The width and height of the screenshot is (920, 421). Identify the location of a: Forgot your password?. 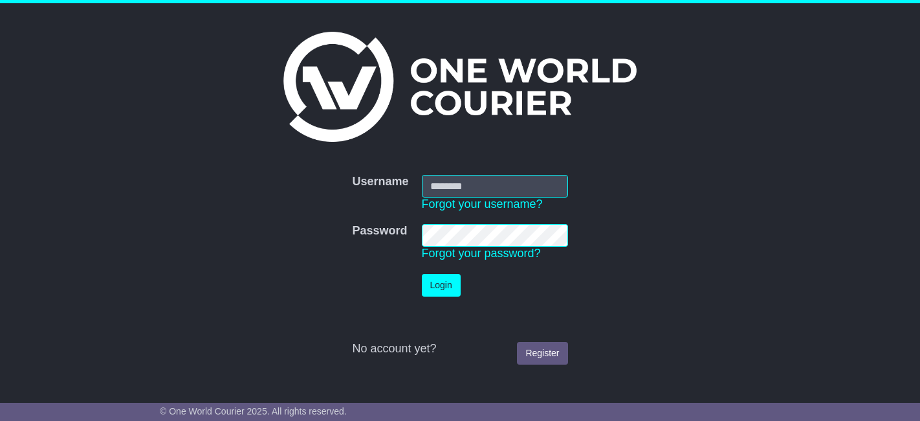
(482, 253).